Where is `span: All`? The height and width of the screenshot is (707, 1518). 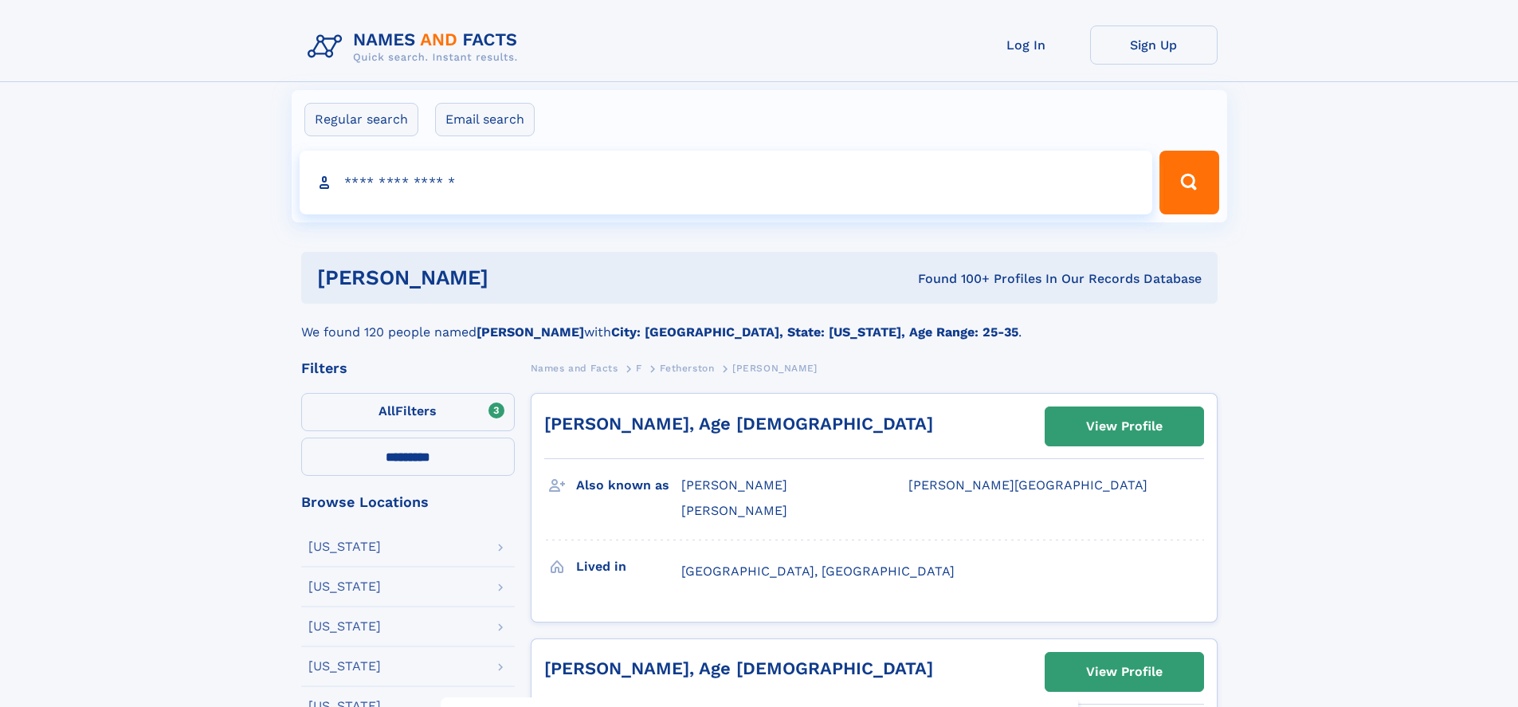 span: All is located at coordinates (387, 410).